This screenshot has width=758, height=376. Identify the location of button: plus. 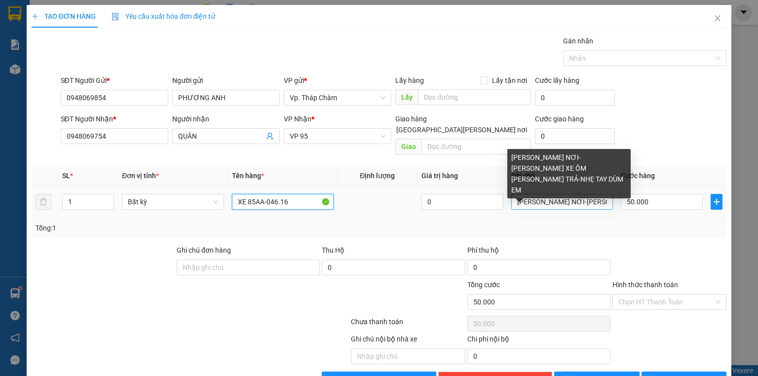
(717, 202).